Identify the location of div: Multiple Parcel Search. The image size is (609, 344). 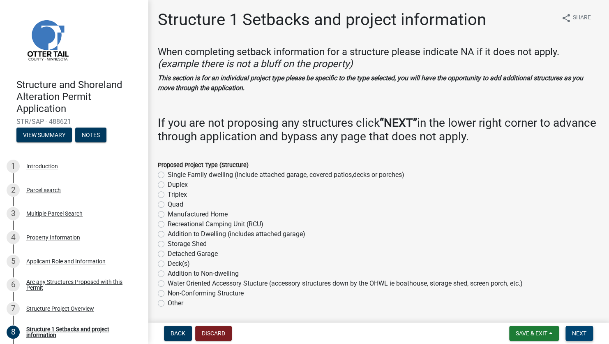
(54, 213).